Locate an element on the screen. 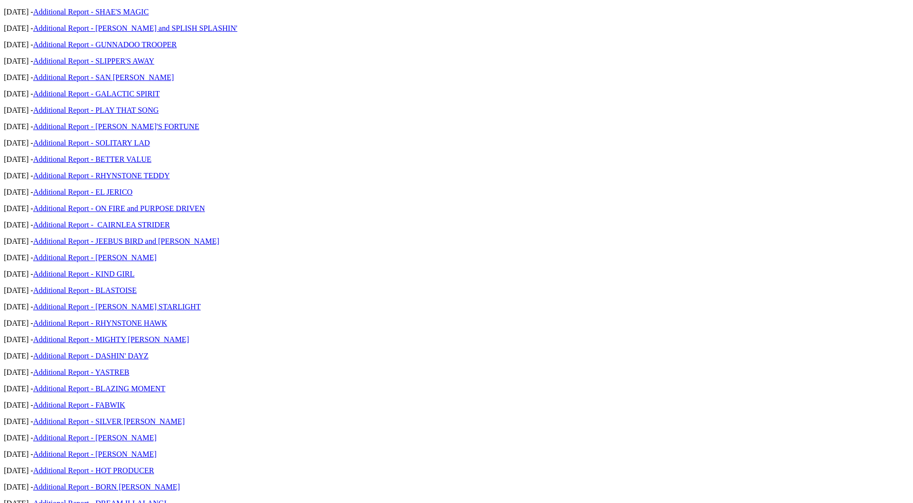 This screenshot has width=913, height=503. a: Additional Report - ON FIRE and PURPOSE DRIVEN is located at coordinates (119, 208).